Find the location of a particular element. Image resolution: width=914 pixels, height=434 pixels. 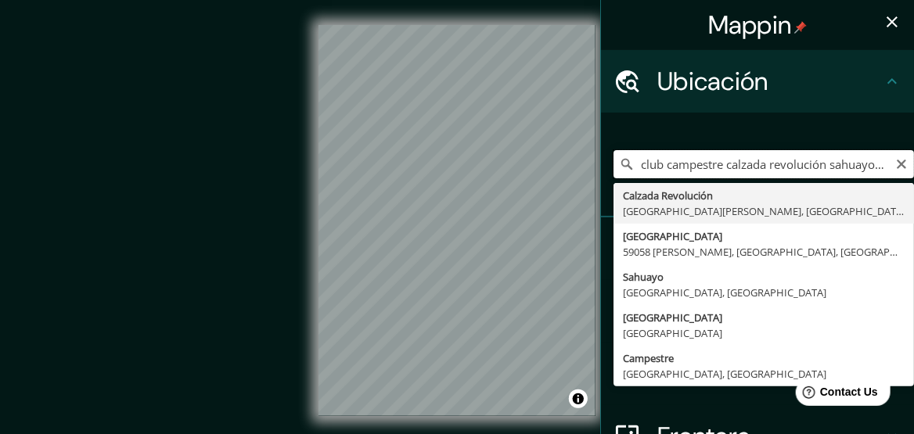

canvas: Mapa is located at coordinates (457, 221).